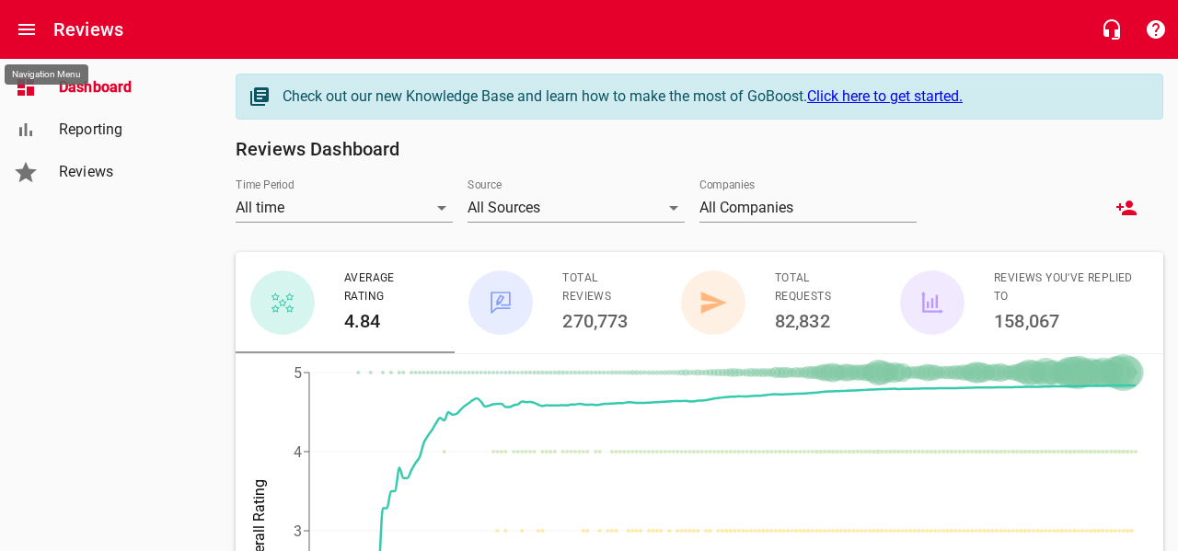  I want to click on div: Check out our new Knowledge Base and learn how to make the most of GoBoost., so click(713, 97).